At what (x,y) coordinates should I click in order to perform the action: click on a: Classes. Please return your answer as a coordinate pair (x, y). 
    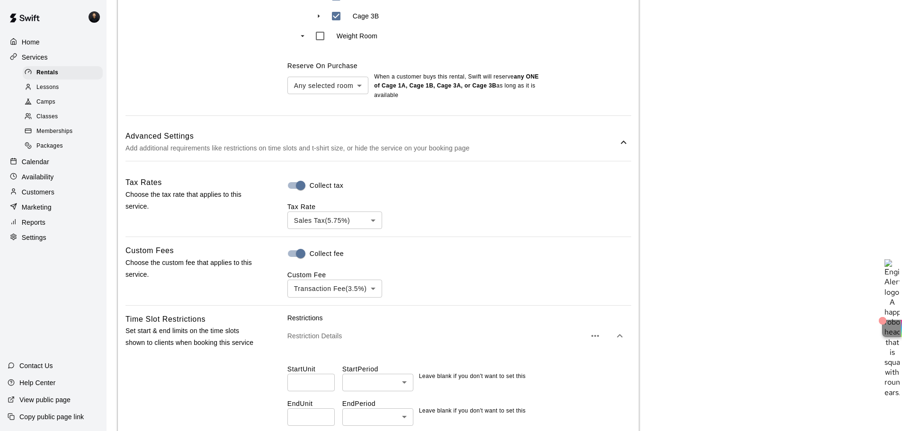
    Looking at the image, I should click on (64, 117).